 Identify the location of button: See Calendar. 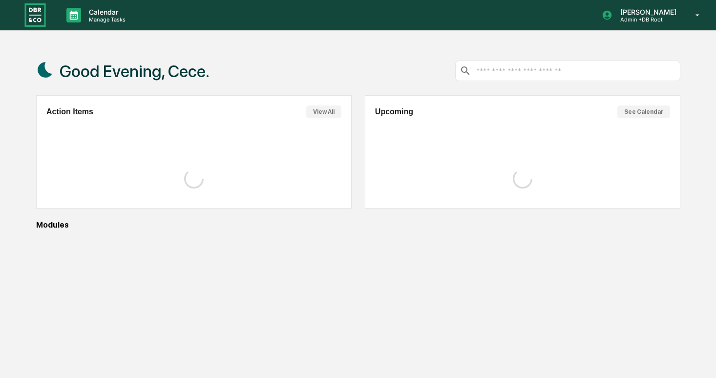
(644, 112).